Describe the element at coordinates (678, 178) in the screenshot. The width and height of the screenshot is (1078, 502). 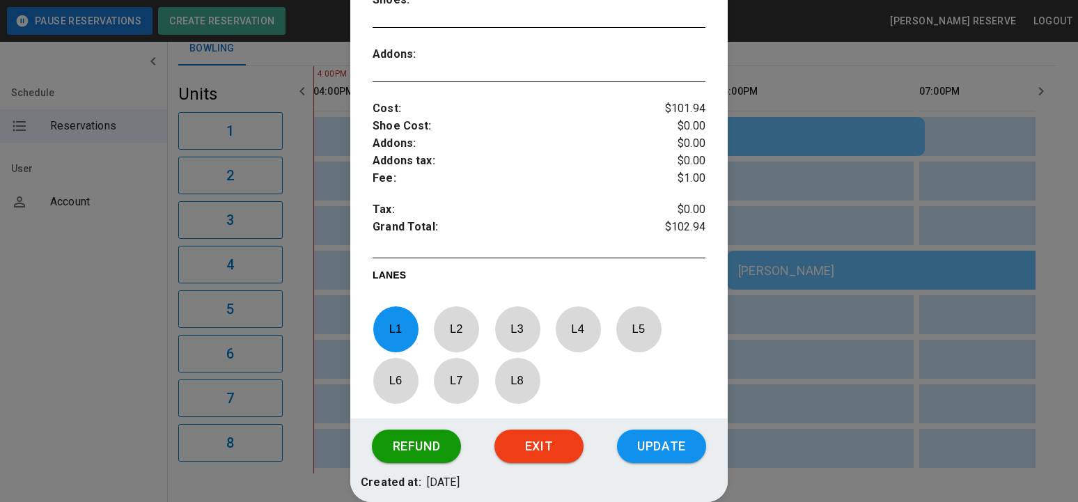
I see `p: $1.00` at that location.